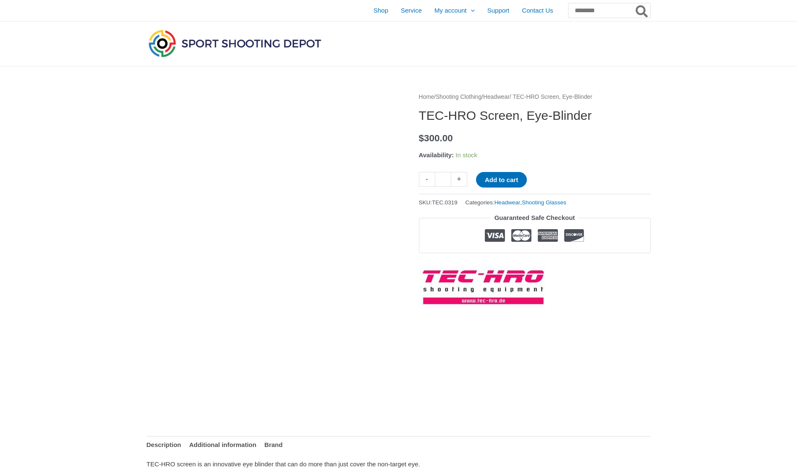 The width and height of the screenshot is (797, 476). Describe the element at coordinates (516, 202) in the screenshot. I see `span: Categories: ,` at that location.